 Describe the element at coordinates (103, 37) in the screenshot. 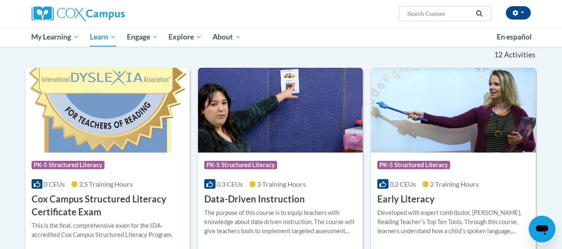

I see `a: Learn` at that location.